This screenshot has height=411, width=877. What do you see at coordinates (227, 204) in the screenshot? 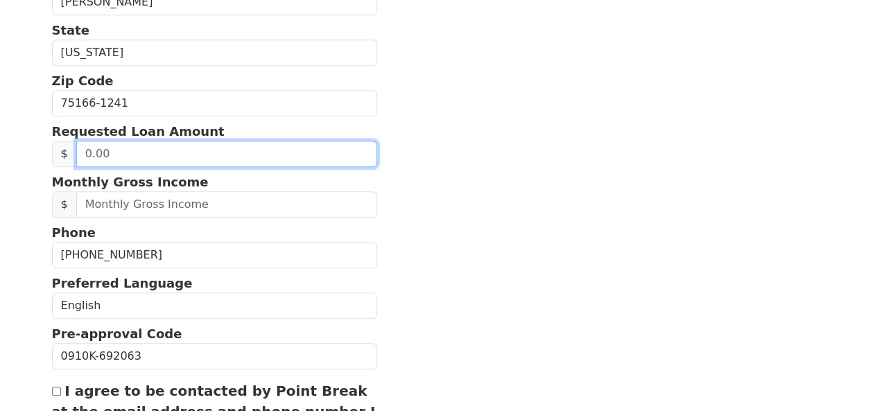
I see `input: Monthly Gross Income` at bounding box center [227, 204].